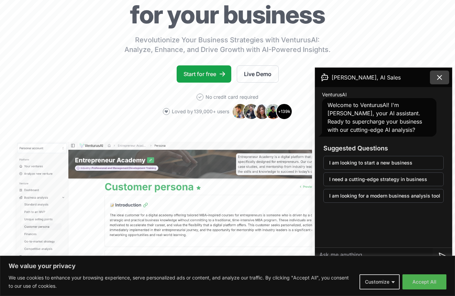  I want to click on button: I am looking to start a new business, so click(384, 163).